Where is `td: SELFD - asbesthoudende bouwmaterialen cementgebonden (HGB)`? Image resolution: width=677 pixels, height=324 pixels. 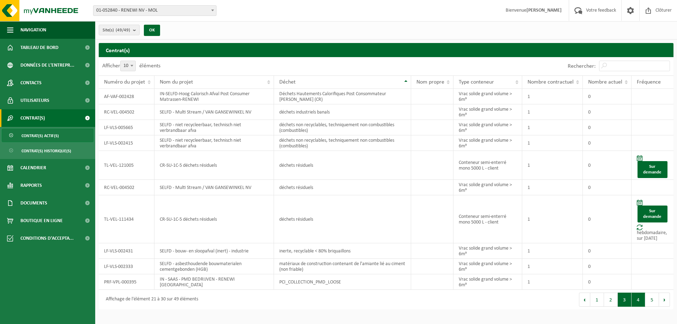
td: SELFD - asbesthoudende bouwmaterialen cementgebonden (HGB) is located at coordinates (214, 267).